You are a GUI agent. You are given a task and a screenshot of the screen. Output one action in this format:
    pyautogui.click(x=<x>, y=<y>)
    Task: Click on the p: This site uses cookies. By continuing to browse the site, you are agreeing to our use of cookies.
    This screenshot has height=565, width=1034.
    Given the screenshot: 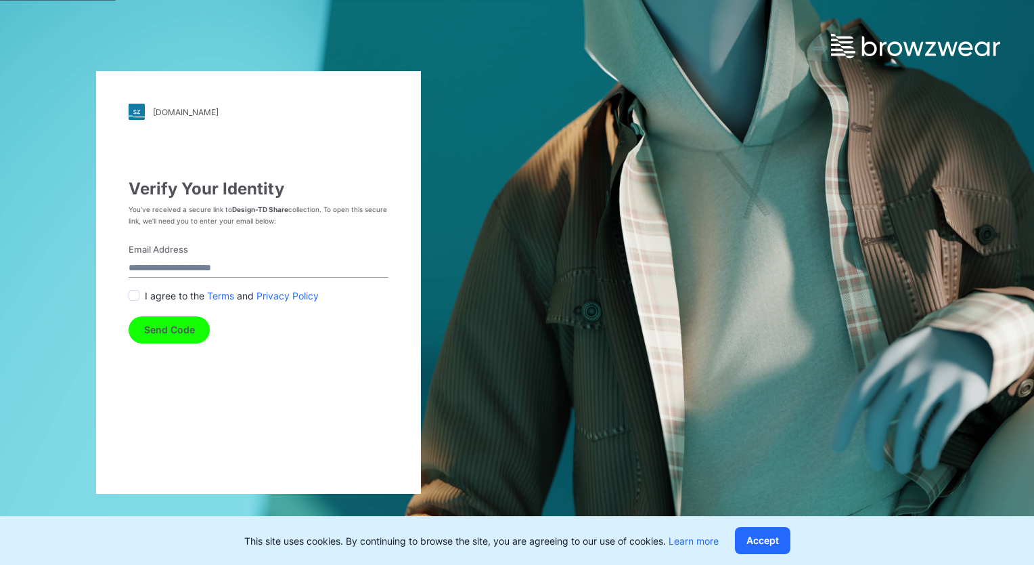 What is the action you would take?
    pyautogui.click(x=481, y=540)
    